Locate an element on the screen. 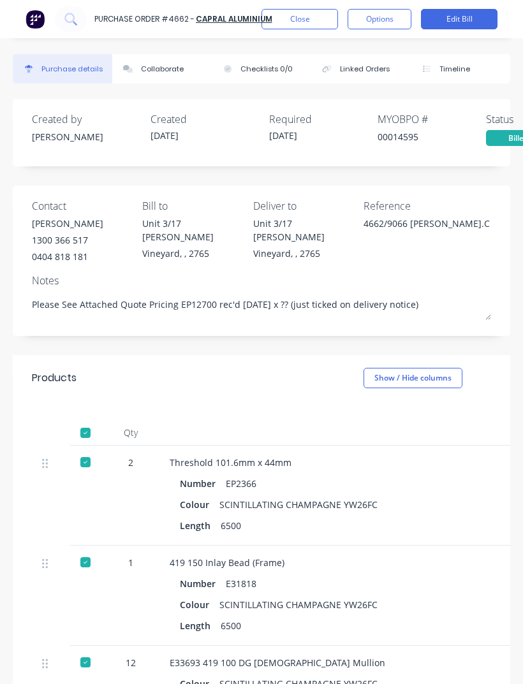  button: Close is located at coordinates (300, 19).